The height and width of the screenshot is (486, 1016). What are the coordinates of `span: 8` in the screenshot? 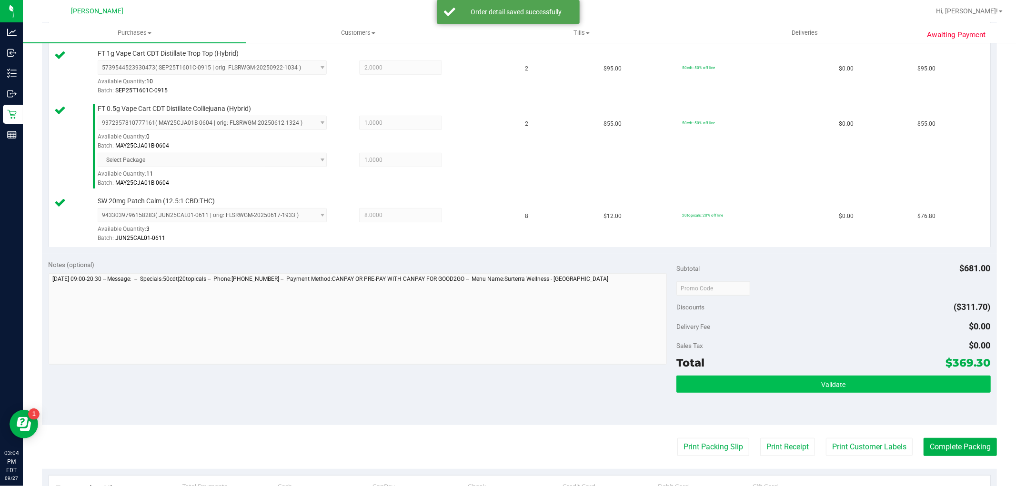 It's located at (527, 216).